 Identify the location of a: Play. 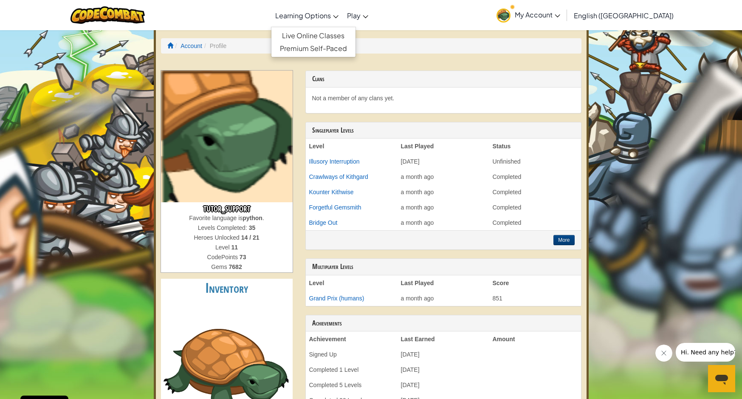
(357, 15).